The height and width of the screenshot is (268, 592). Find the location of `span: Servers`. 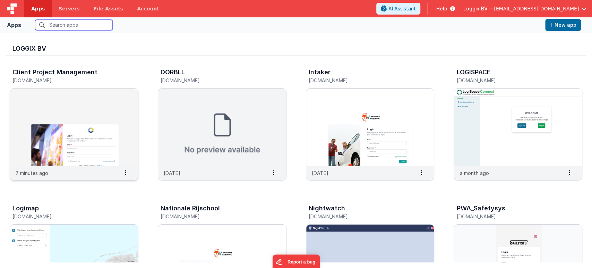

span: Servers is located at coordinates (69, 9).